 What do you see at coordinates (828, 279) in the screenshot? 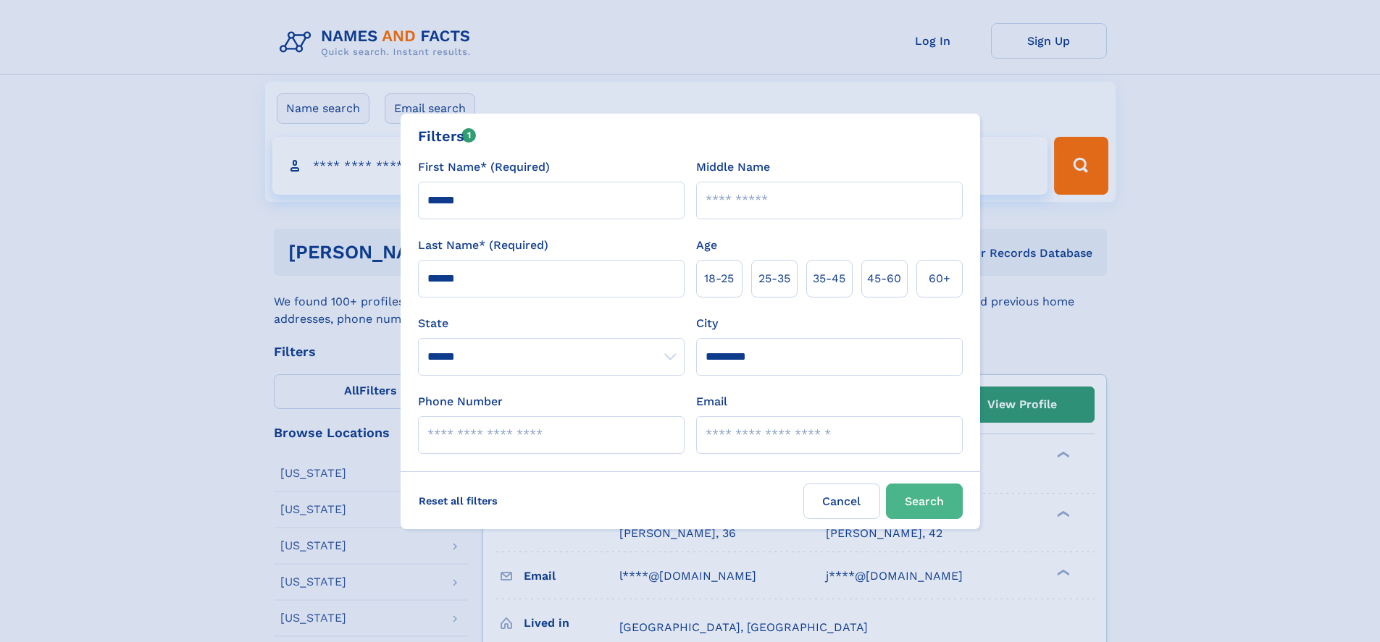
I see `span: 35‑45` at bounding box center [828, 279].